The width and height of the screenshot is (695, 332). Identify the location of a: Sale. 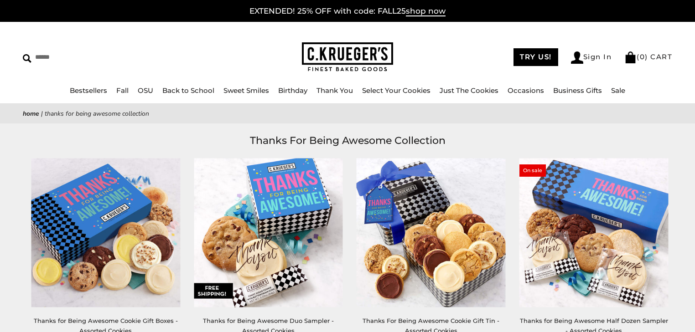
(618, 90).